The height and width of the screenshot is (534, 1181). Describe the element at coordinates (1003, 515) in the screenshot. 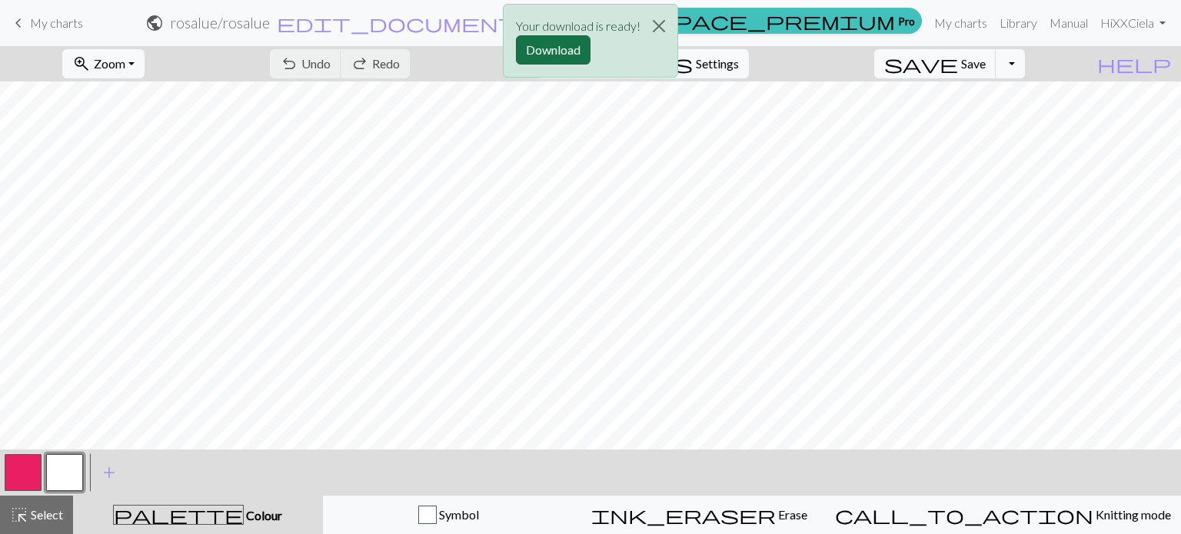

I see `button: Knitting mode` at that location.